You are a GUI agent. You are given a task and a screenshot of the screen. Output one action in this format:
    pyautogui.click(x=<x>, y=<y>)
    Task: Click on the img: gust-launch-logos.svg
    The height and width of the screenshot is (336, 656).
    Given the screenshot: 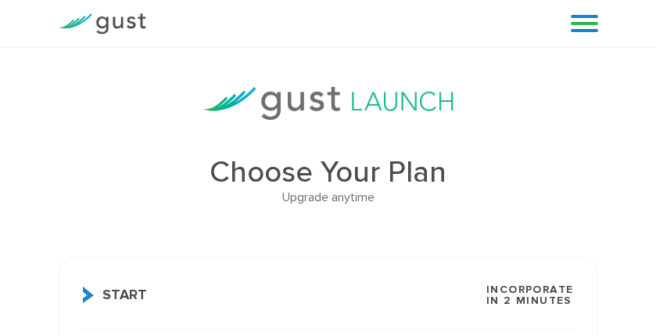 What is the action you would take?
    pyautogui.click(x=329, y=103)
    